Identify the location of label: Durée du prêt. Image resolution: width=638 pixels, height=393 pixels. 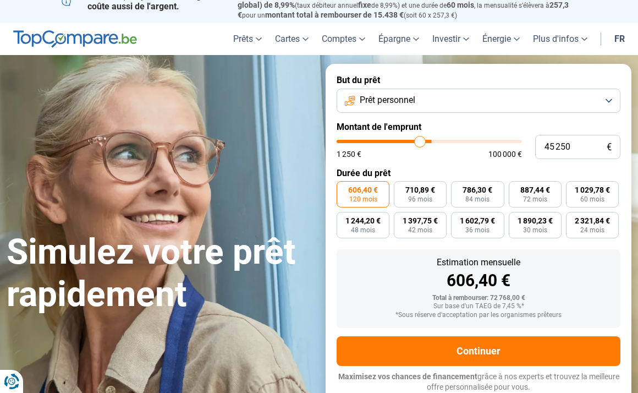
(478, 173).